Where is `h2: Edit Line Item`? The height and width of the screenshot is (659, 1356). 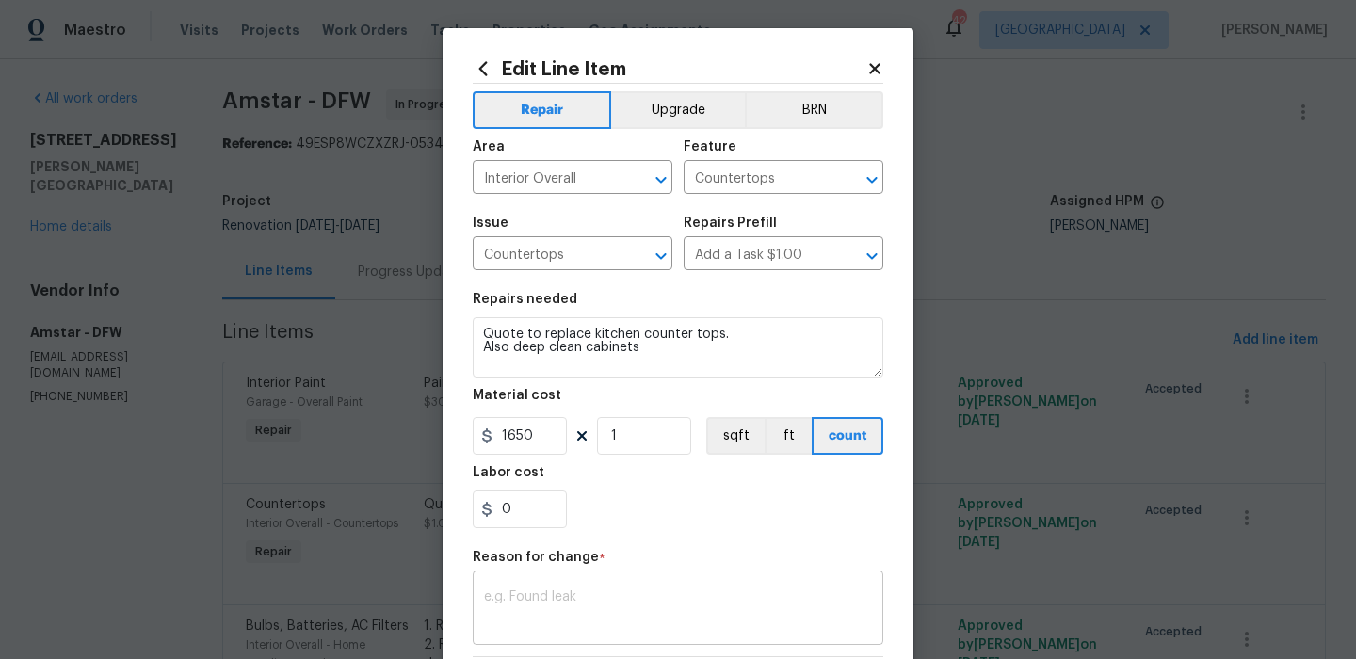 h2: Edit Line Item is located at coordinates (669, 69).